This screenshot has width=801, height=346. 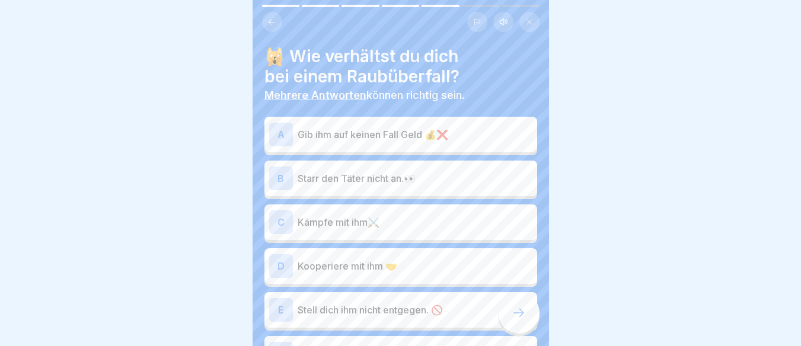 I want to click on b: Mehrere Antworten, so click(x=316, y=95).